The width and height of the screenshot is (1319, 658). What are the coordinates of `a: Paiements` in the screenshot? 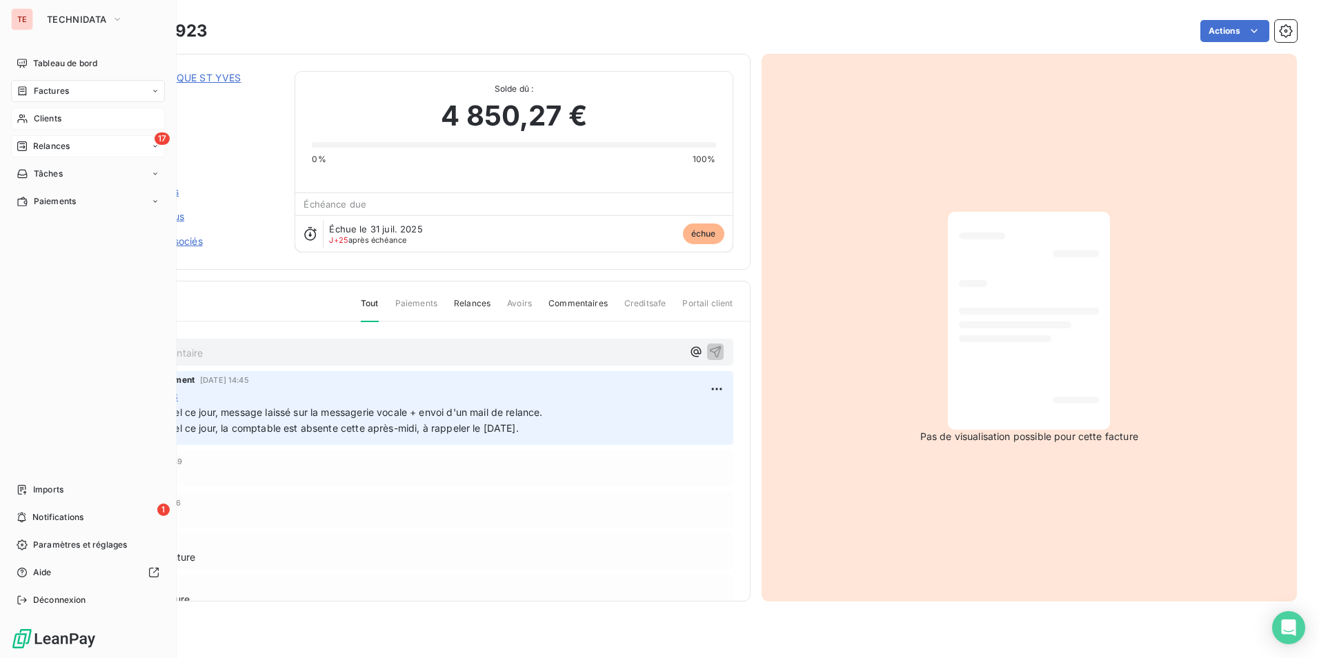 It's located at (88, 201).